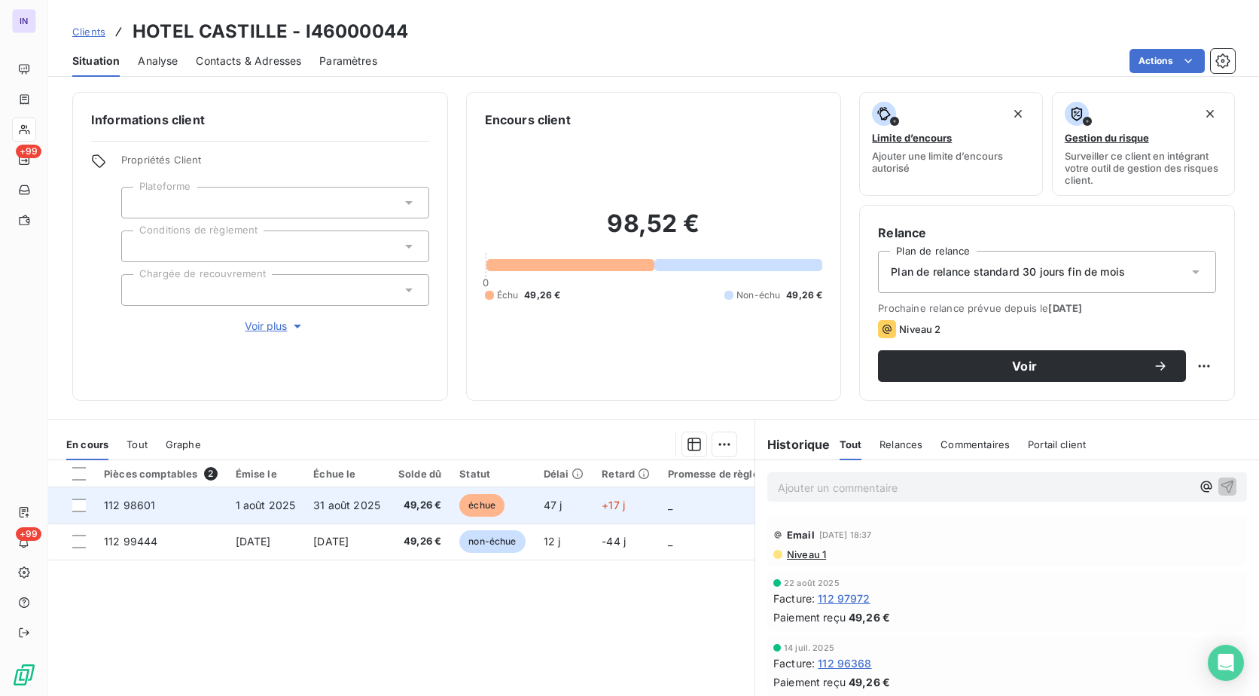 Image resolution: width=1259 pixels, height=696 pixels. I want to click on span: Prochaine relance prévue depuis le, so click(1047, 308).